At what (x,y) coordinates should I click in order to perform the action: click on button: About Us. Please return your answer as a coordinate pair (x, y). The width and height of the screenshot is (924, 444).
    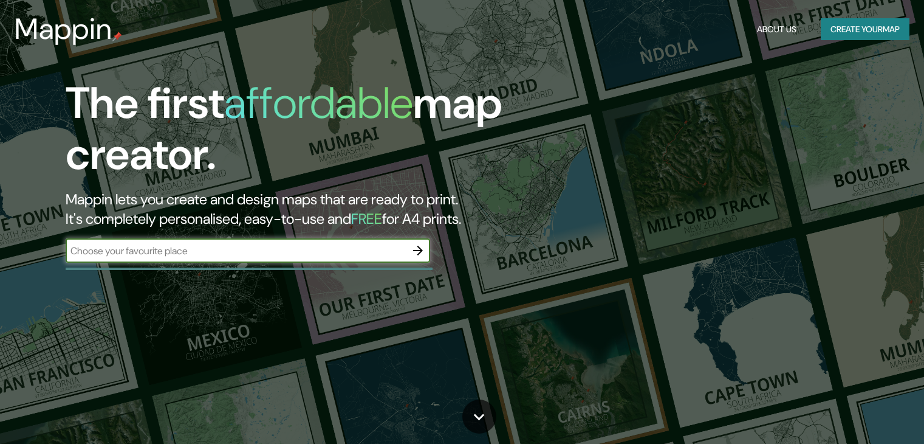
    Looking at the image, I should click on (776, 29).